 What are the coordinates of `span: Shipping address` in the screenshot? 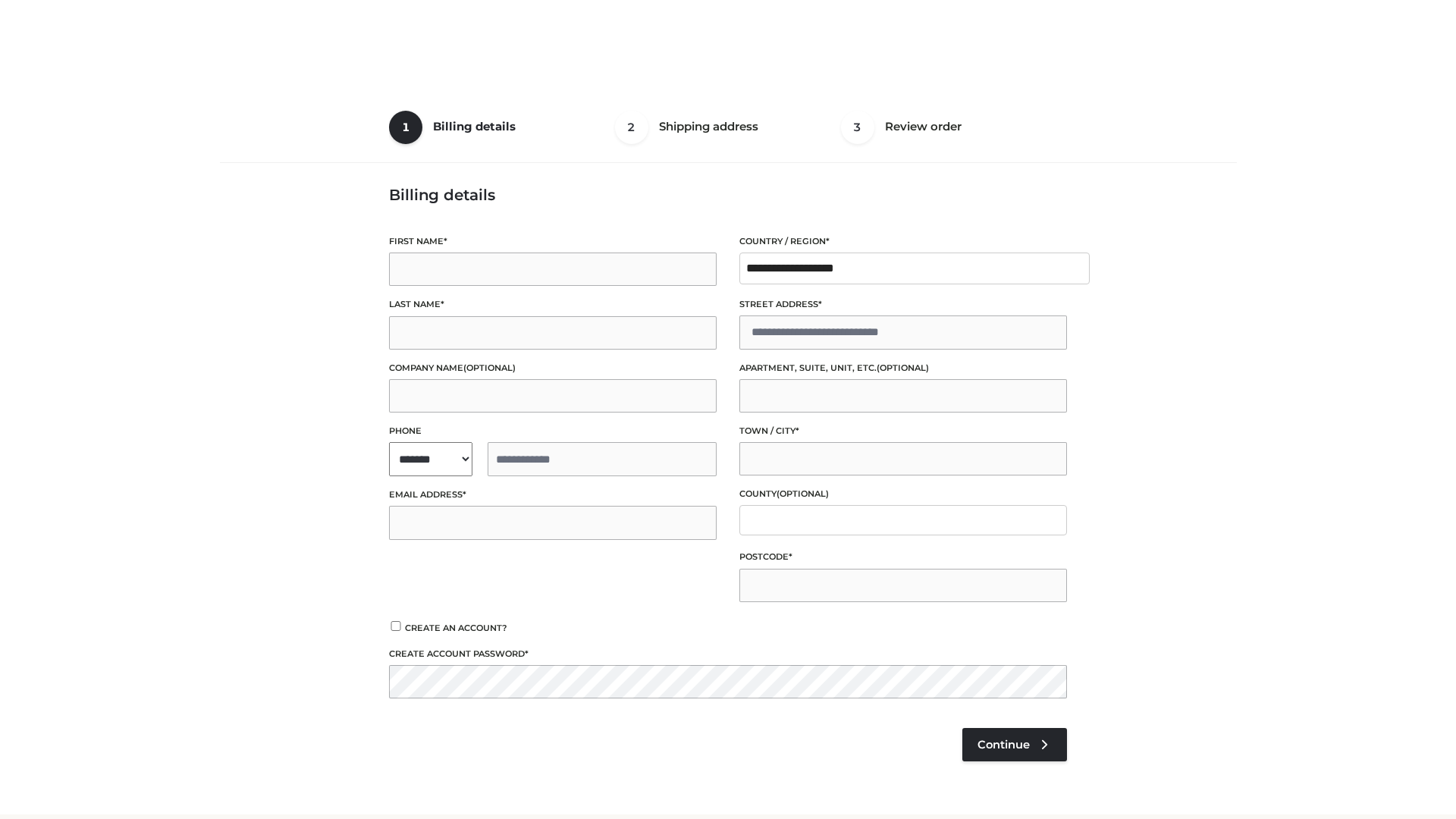 It's located at (708, 126).